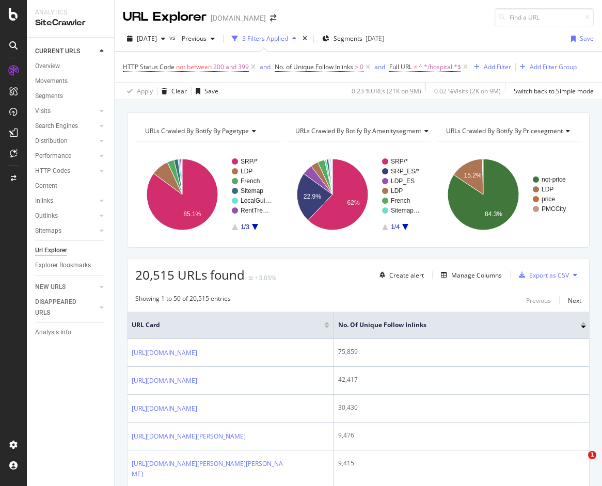 This screenshot has width=602, height=486. Describe the element at coordinates (553, 67) in the screenshot. I see `div: Add Filter Group` at that location.